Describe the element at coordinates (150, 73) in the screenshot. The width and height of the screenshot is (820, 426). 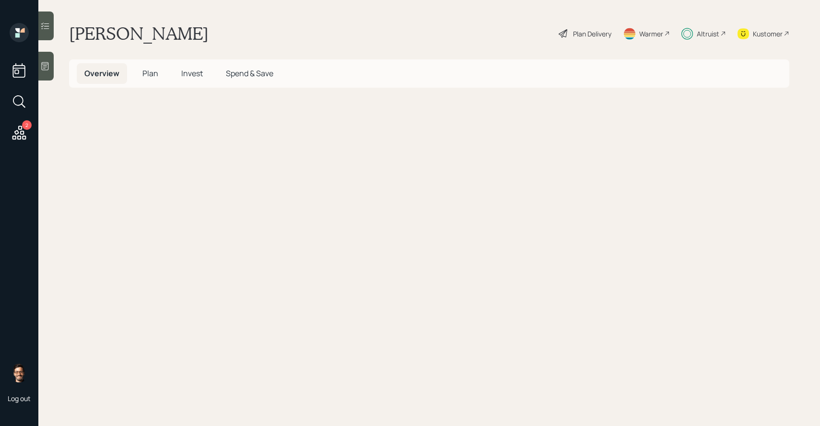
I see `span: Plan` at that location.